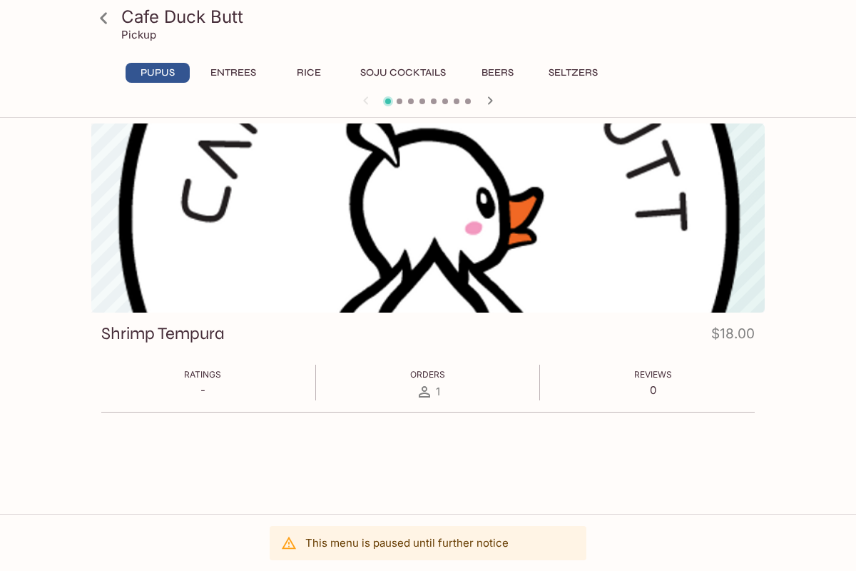  Describe the element at coordinates (407, 542) in the screenshot. I see `p: This menu is paused until further notice` at that location.